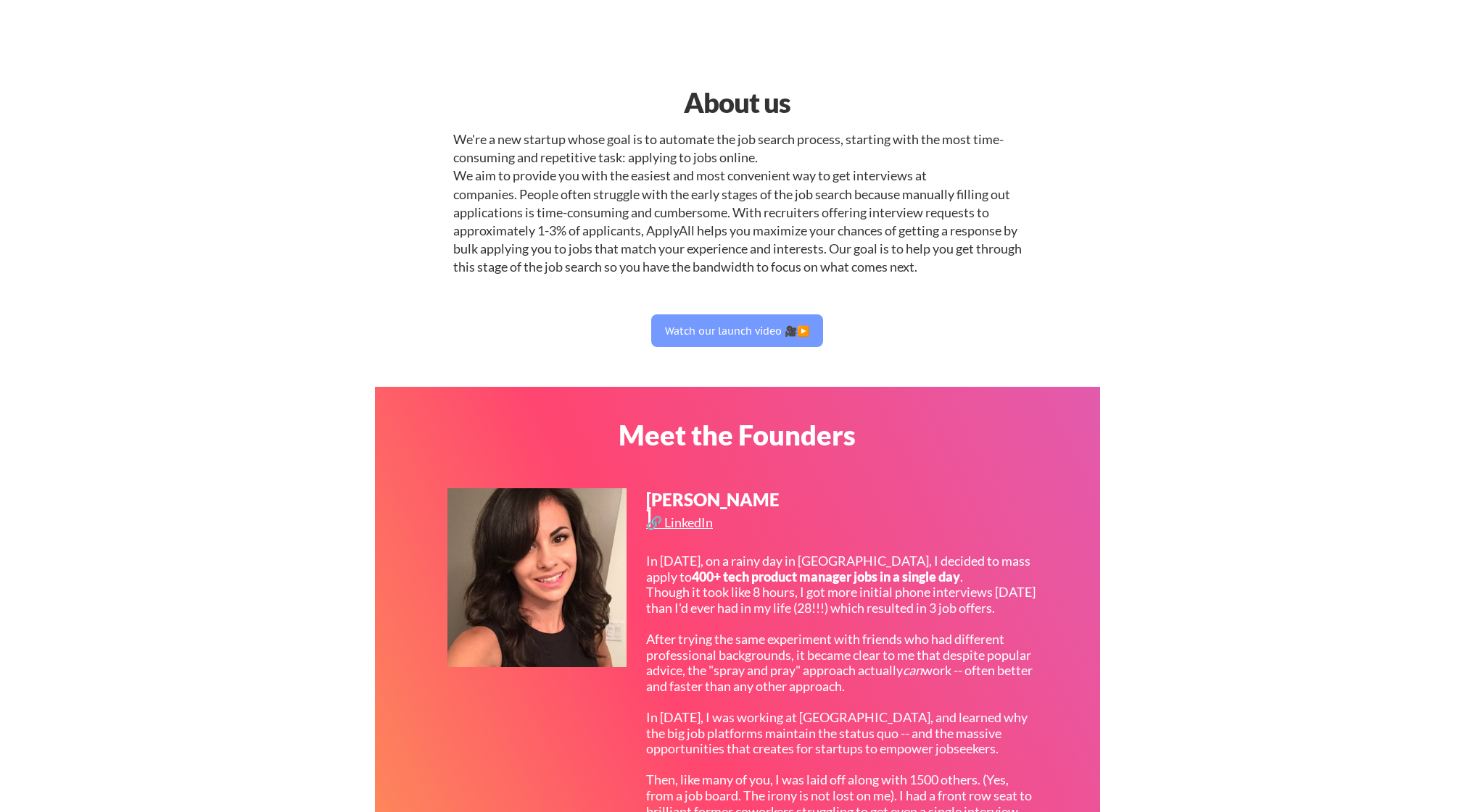 The image size is (1475, 812). What do you see at coordinates (680, 524) in the screenshot?
I see `a: 🔗 LinkedIn` at bounding box center [680, 524].